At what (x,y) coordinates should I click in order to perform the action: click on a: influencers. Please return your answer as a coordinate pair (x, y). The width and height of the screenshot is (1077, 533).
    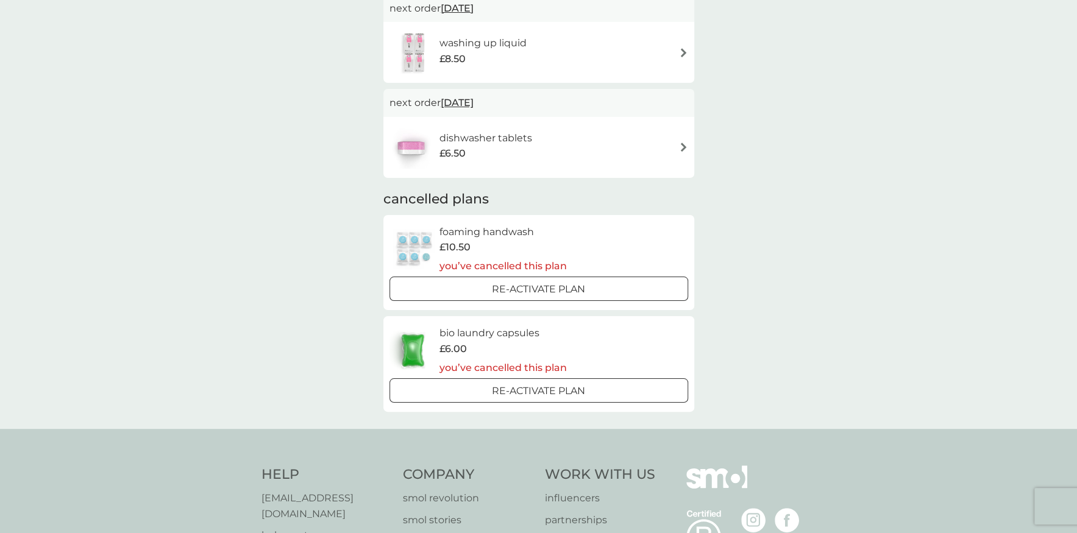
    Looking at the image, I should click on (600, 499).